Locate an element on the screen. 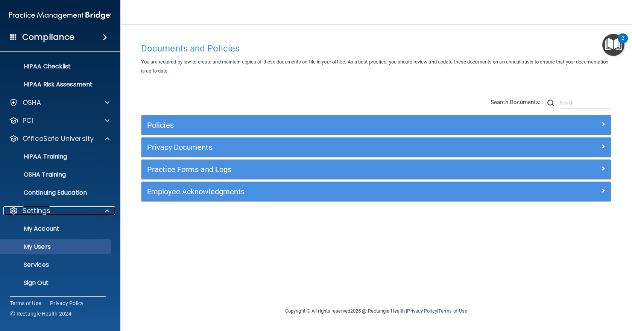 This screenshot has height=331, width=632. p: HIPAA Training is located at coordinates (36, 157).